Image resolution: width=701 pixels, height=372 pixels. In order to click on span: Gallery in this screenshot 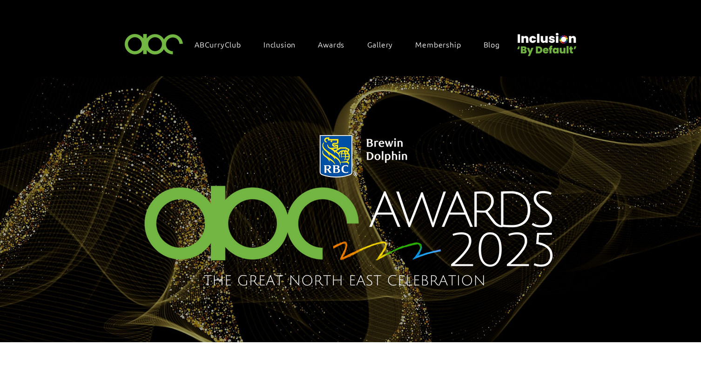, I will do `click(380, 44)`.